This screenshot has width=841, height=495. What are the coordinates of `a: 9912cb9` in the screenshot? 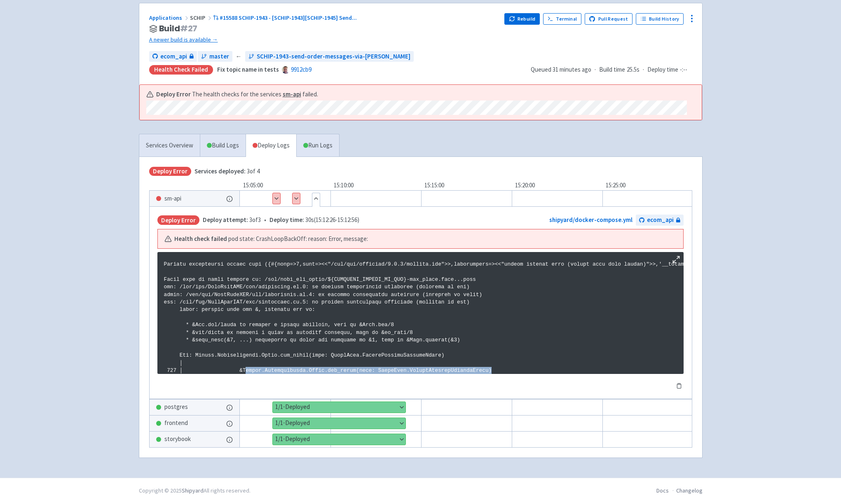 It's located at (301, 69).